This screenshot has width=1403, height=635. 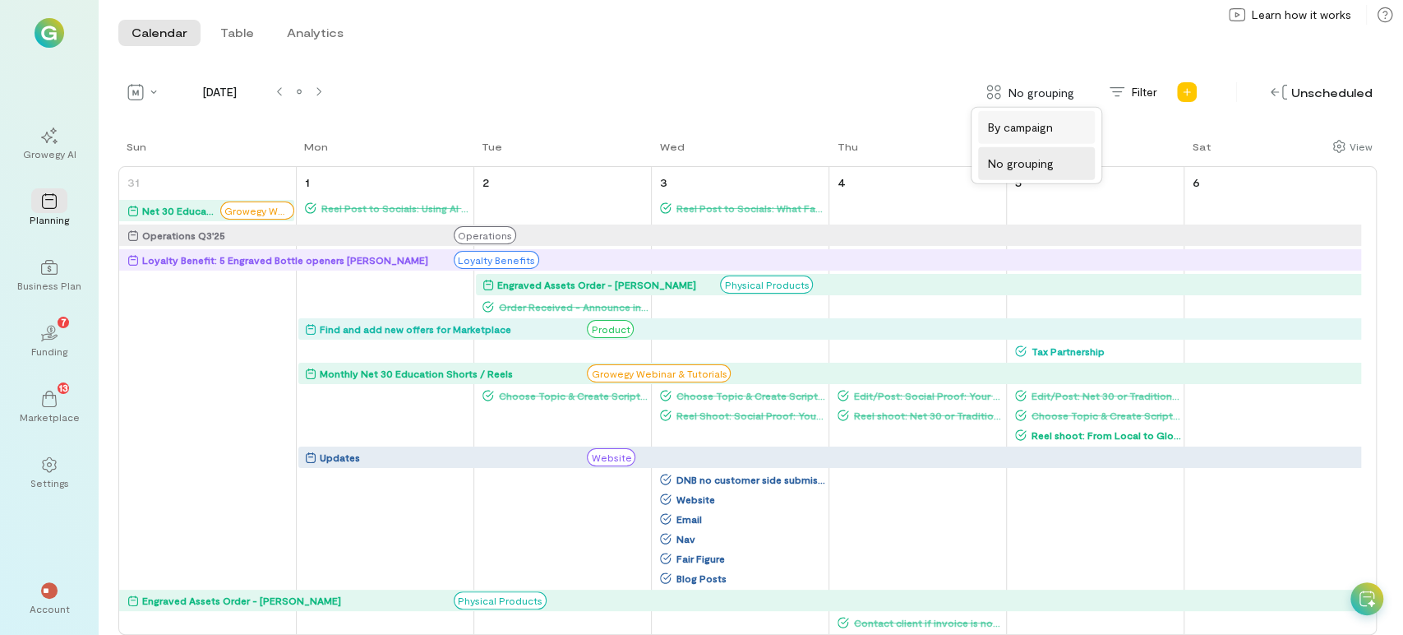 I want to click on a: Business Plan, so click(x=49, y=275).